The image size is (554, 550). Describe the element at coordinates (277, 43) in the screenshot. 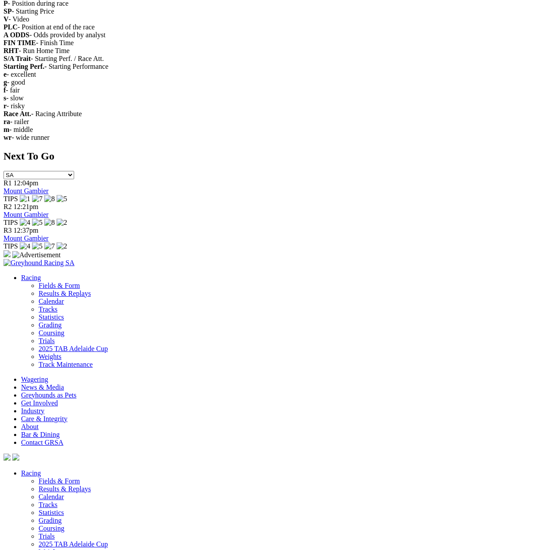

I see `div: - Finish Time` at that location.